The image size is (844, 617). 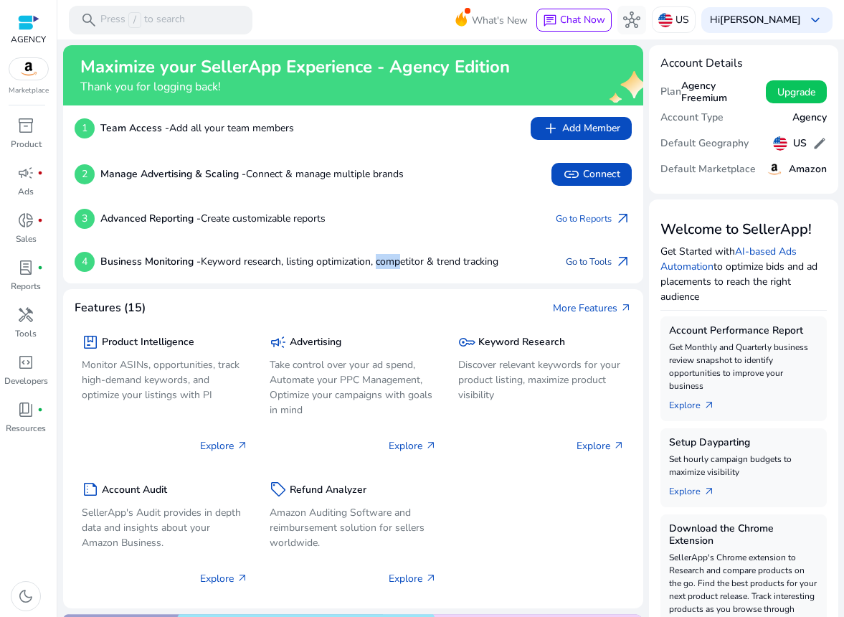 I want to click on button: addAdd Member, so click(x=581, y=128).